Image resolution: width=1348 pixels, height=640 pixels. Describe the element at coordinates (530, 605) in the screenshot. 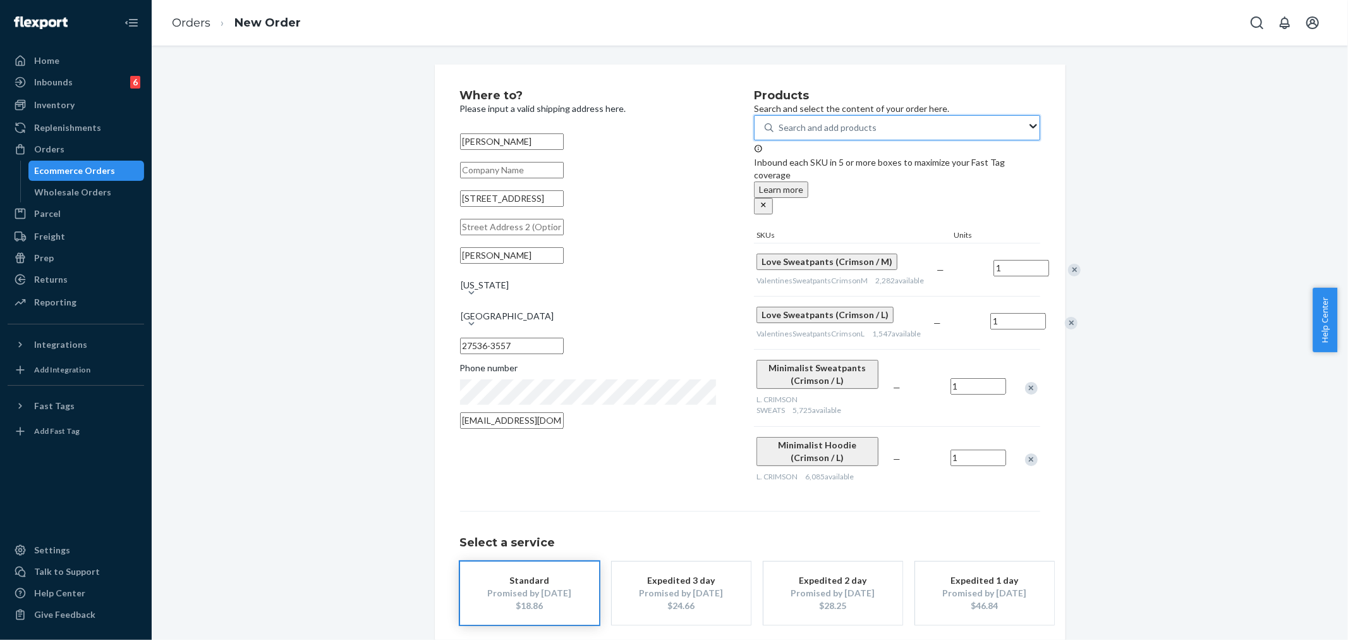

I see `div: $18.86` at that location.